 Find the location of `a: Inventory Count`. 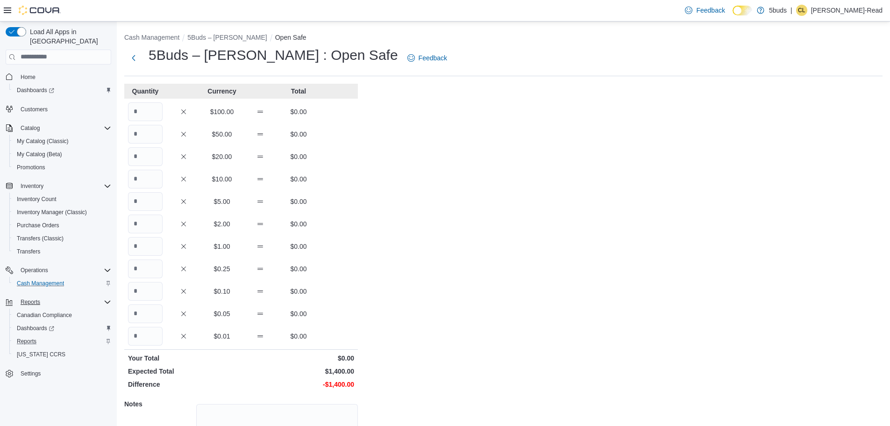

a: Inventory Count is located at coordinates (36, 199).